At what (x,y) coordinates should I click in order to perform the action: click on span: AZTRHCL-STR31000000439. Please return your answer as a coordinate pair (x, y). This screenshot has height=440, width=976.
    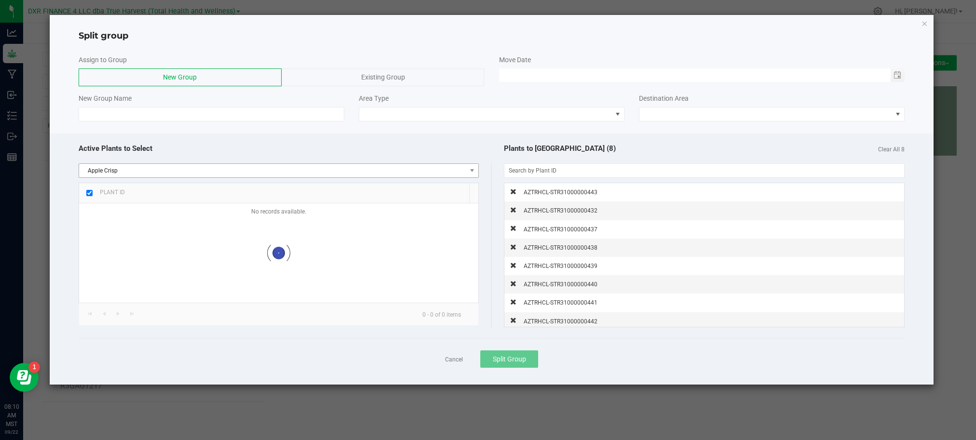
    Looking at the image, I should click on (560, 266).